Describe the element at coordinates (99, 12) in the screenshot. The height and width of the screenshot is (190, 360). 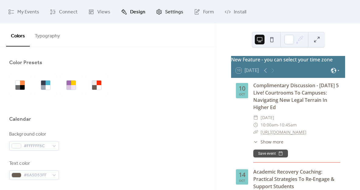
I see `a: Views` at that location.